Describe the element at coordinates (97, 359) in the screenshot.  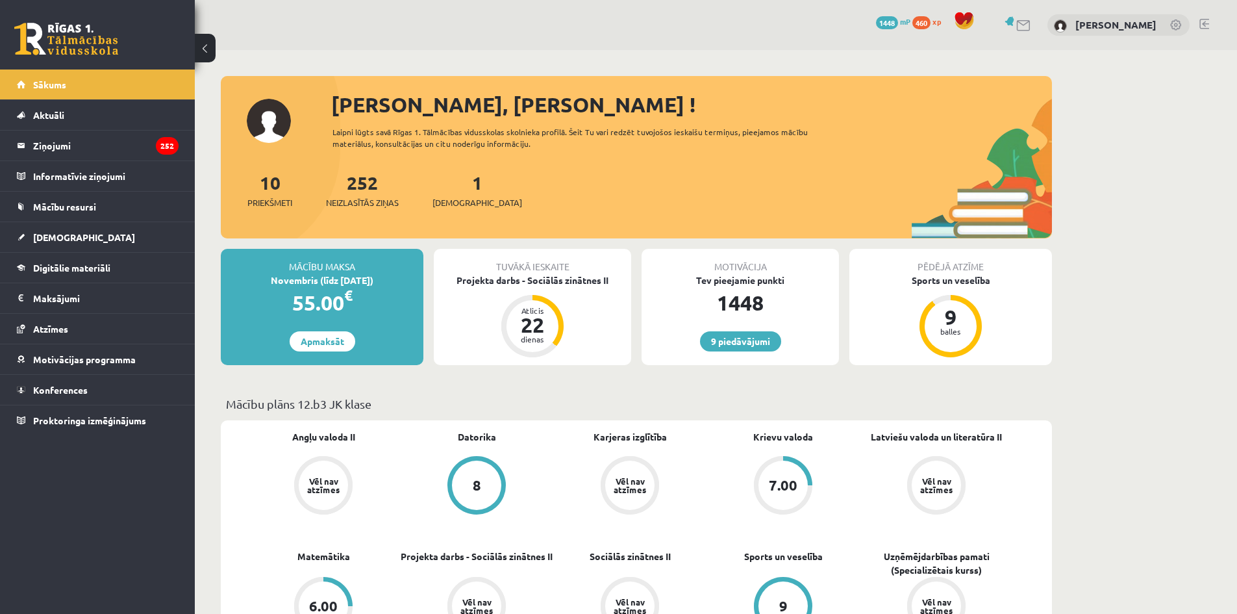
I see `a: Motivācijas programma` at that location.